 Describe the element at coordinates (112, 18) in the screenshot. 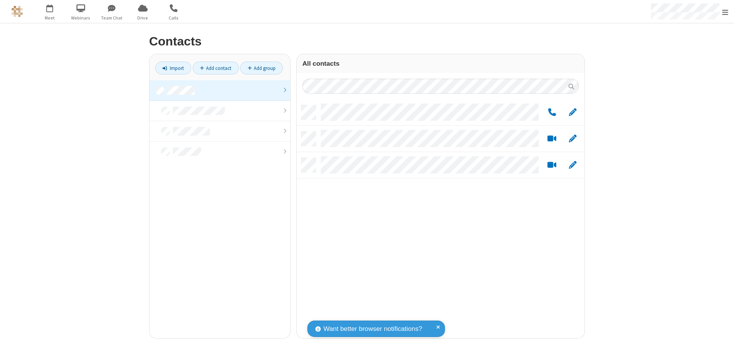

I see `span: Team Chat` at that location.